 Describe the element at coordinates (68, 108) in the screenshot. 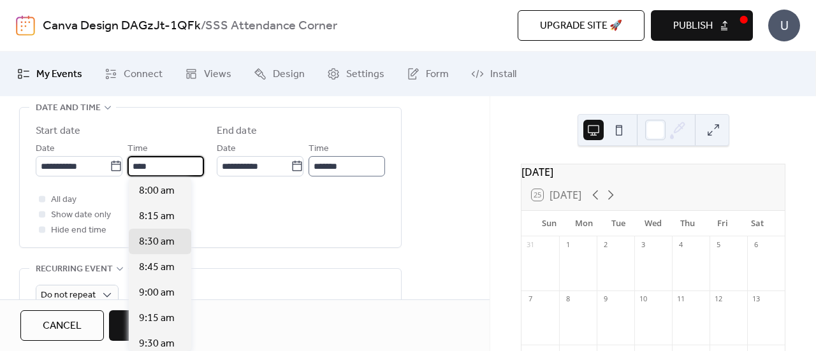

I see `span: Date and time` at that location.